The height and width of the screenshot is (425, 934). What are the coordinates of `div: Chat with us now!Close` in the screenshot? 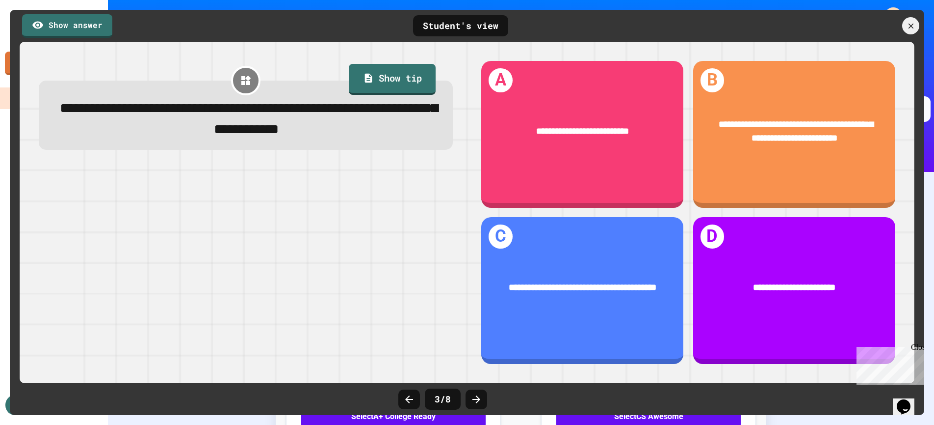 It's located at (36, 33).